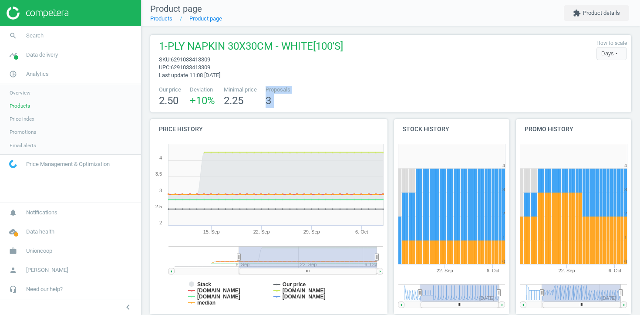 This screenshot has width=640, height=315. I want to click on h4: Price history, so click(269, 129).